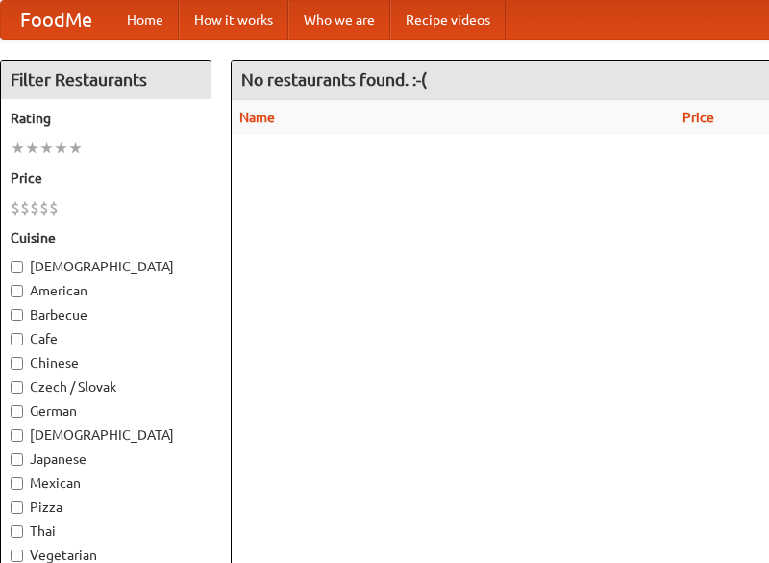  What do you see at coordinates (16, 338) in the screenshot?
I see `input: Cafe` at bounding box center [16, 338].